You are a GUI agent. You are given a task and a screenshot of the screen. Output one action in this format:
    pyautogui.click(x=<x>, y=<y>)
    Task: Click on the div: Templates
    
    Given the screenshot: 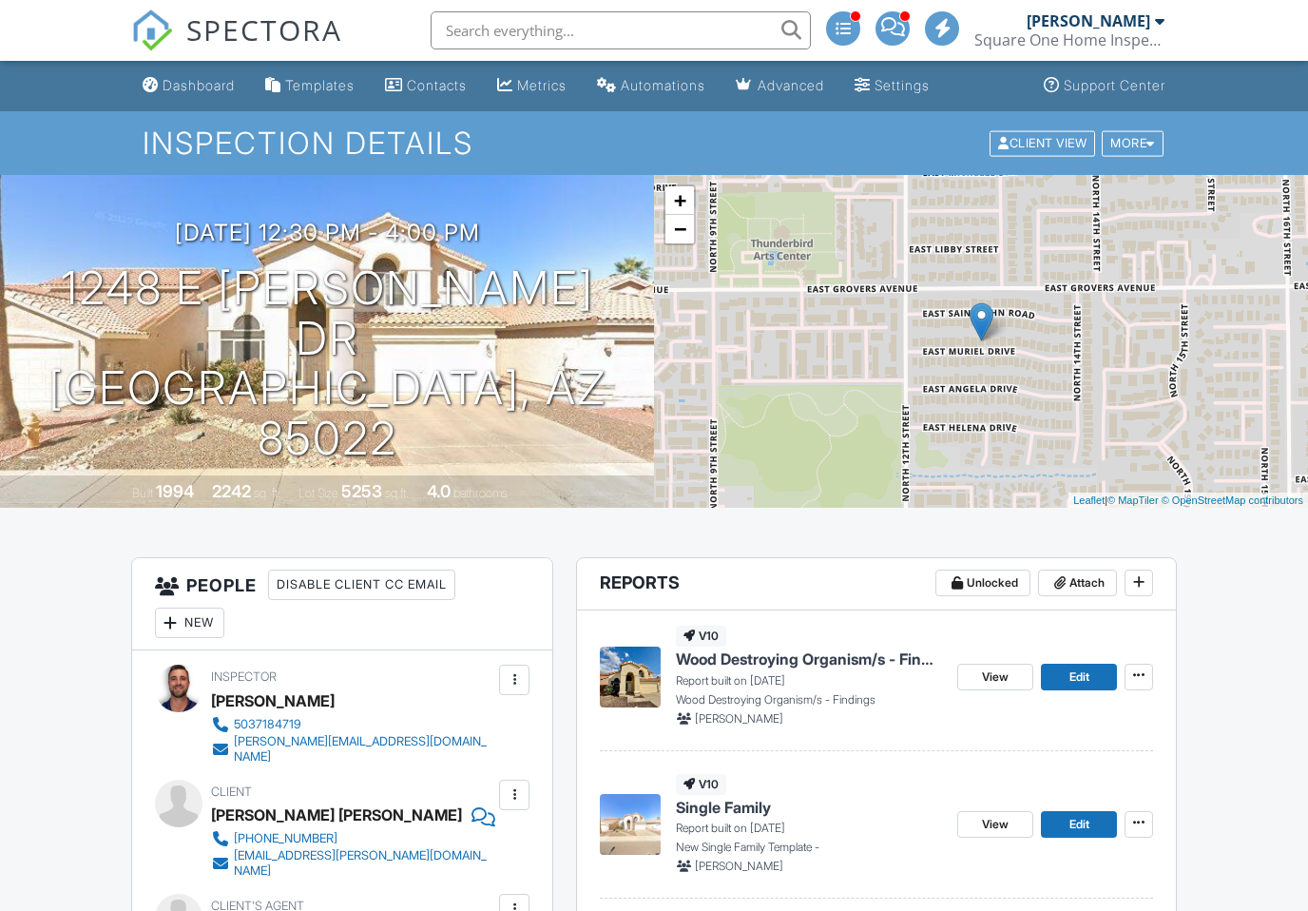 What is the action you would take?
    pyautogui.click(x=319, y=85)
    